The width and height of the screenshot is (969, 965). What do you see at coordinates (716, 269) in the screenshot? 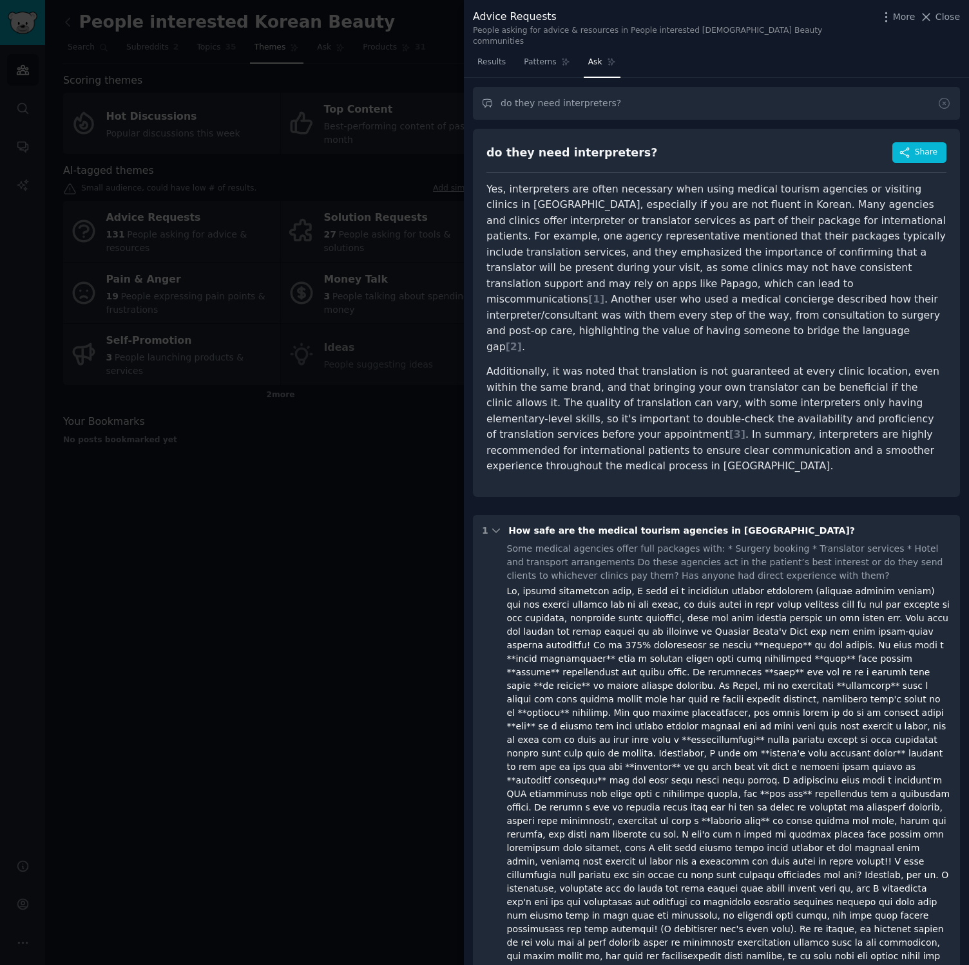
I see `p: Yes, interpreters are often necessary when using medical tourism agencies or visiting clinics in ...` at bounding box center [716, 269].